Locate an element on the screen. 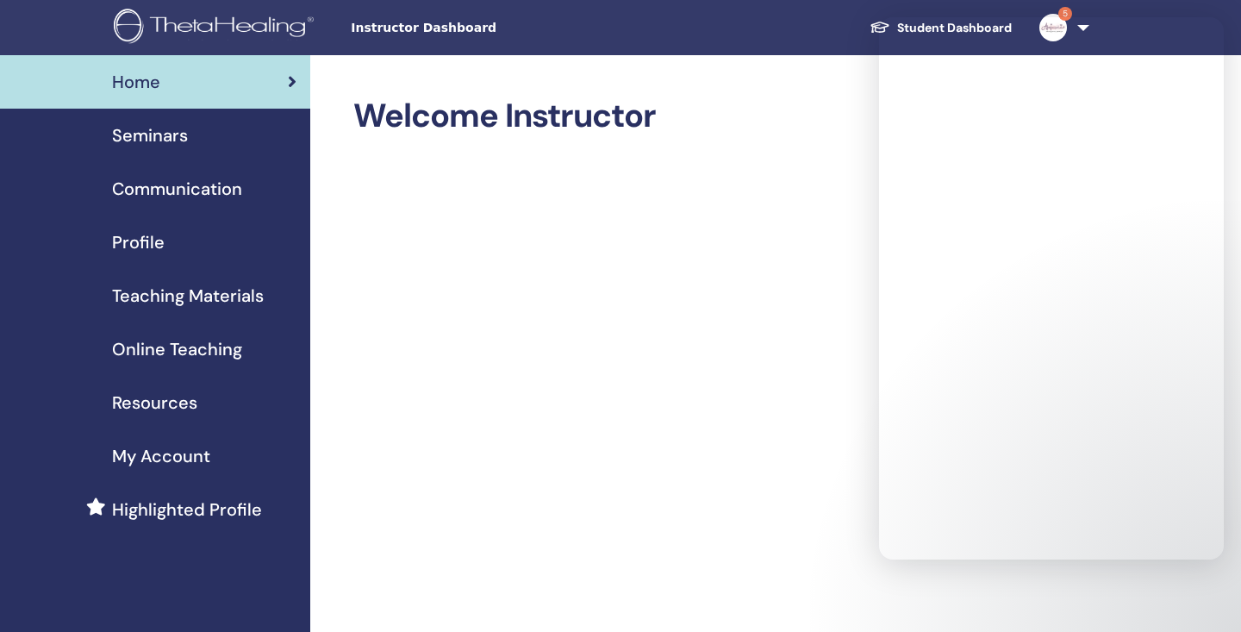  span: Communication is located at coordinates (177, 189).